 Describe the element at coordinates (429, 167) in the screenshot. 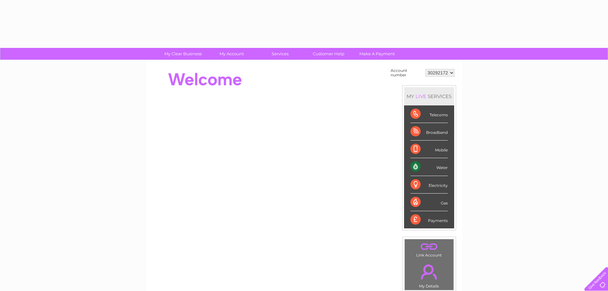

I see `div: Water` at that location.